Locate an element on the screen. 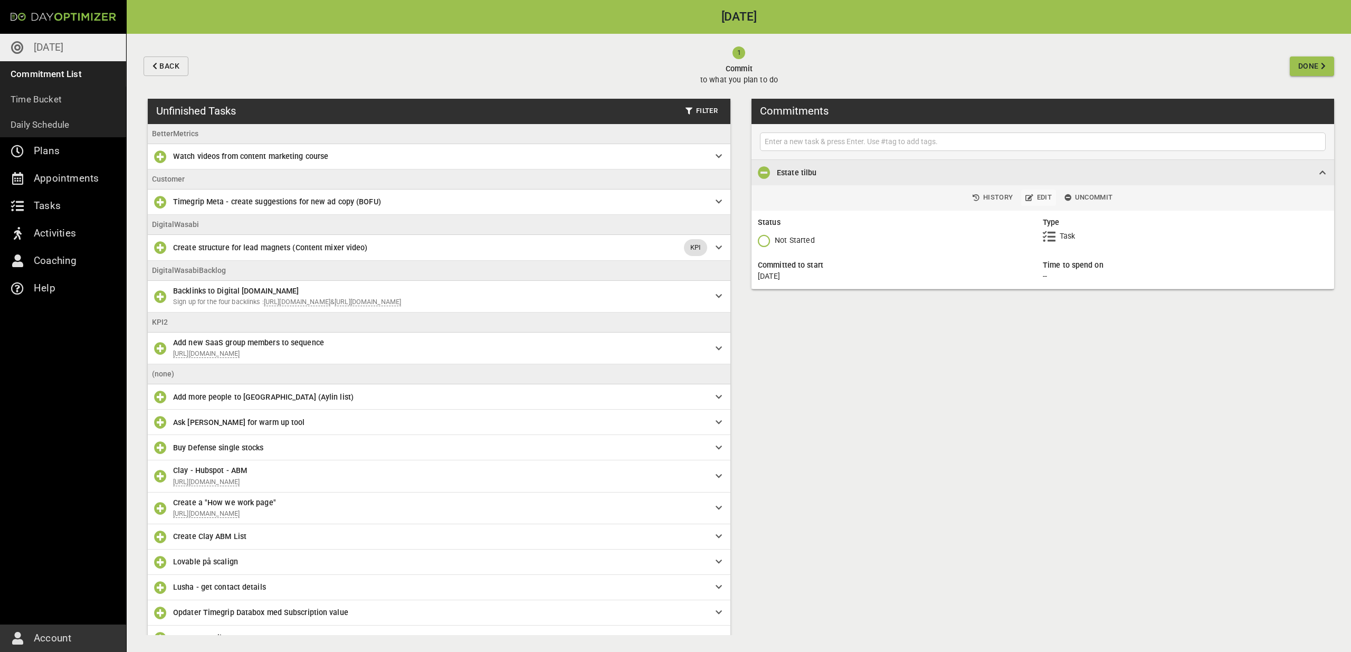 This screenshot has width=1351, height=652. img: Day Optimizer is located at coordinates (63, 17).